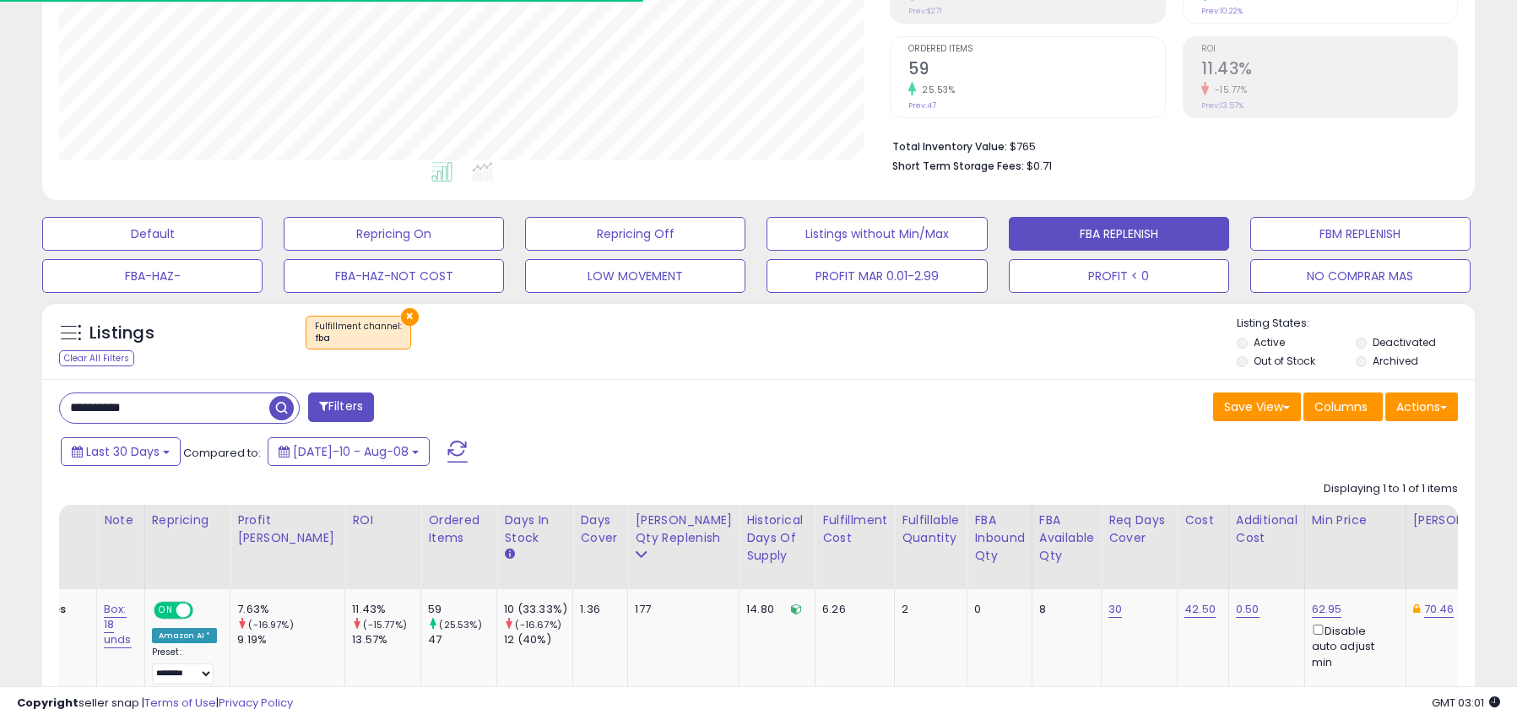 Image resolution: width=1517 pixels, height=720 pixels. I want to click on h2: 11.43%, so click(1329, 70).